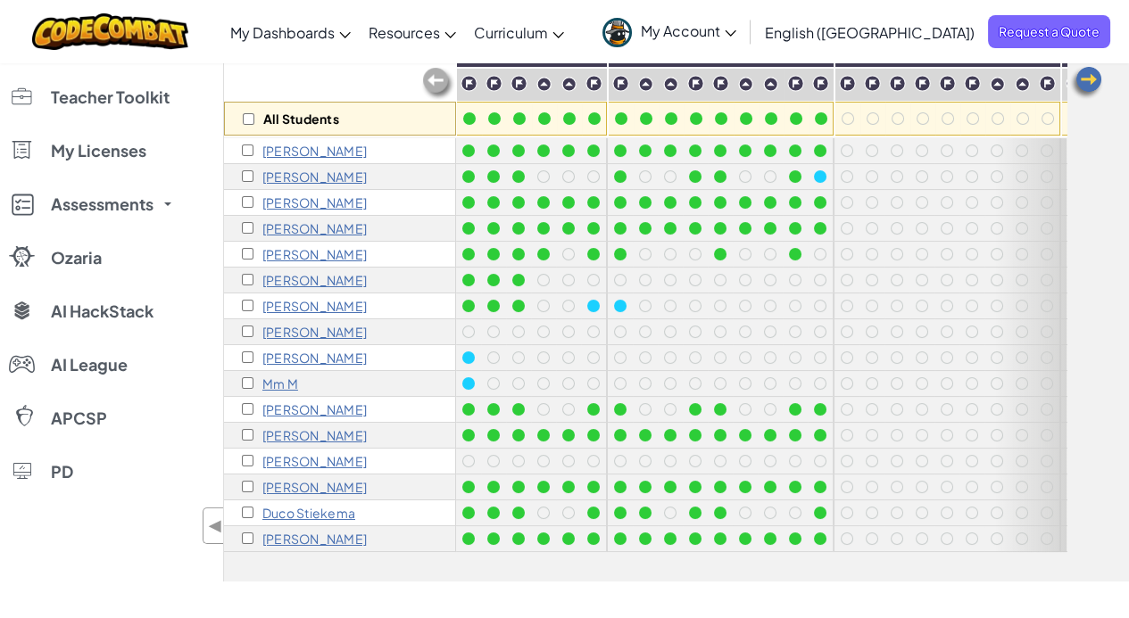 The height and width of the screenshot is (618, 1129). What do you see at coordinates (314, 306) in the screenshot?
I see `p: Angel Karanja` at bounding box center [314, 306].